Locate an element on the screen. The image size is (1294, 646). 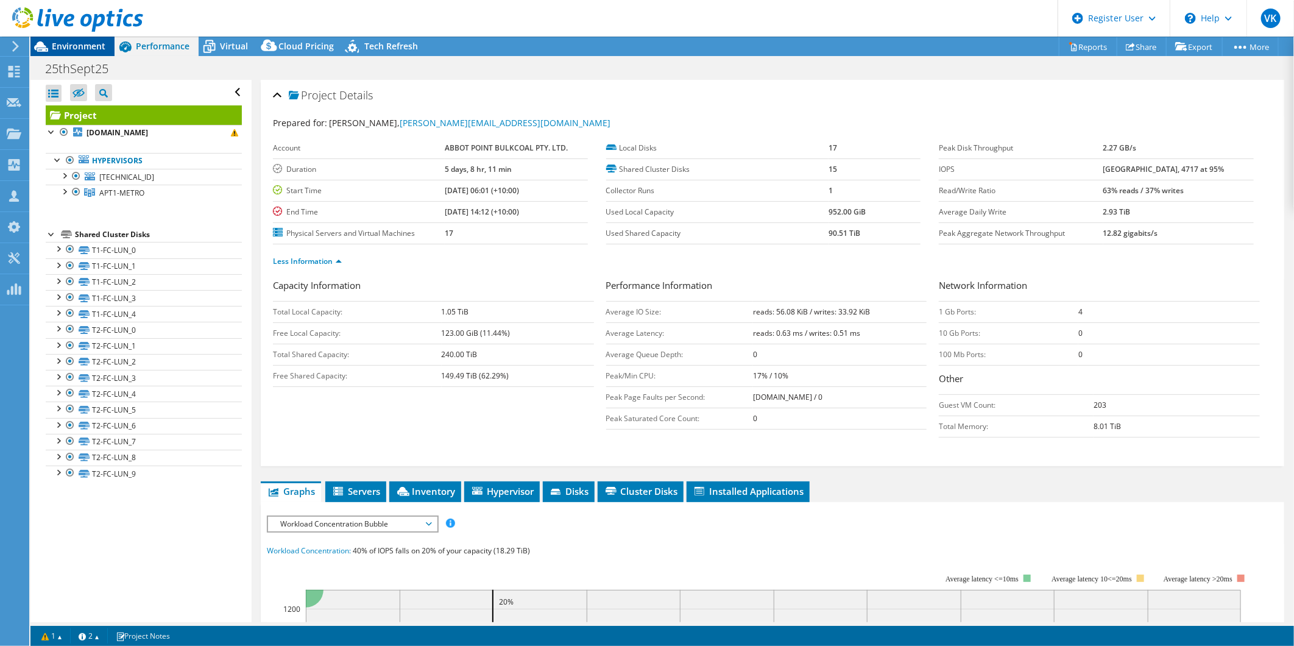
span: Environment is located at coordinates (79, 46).